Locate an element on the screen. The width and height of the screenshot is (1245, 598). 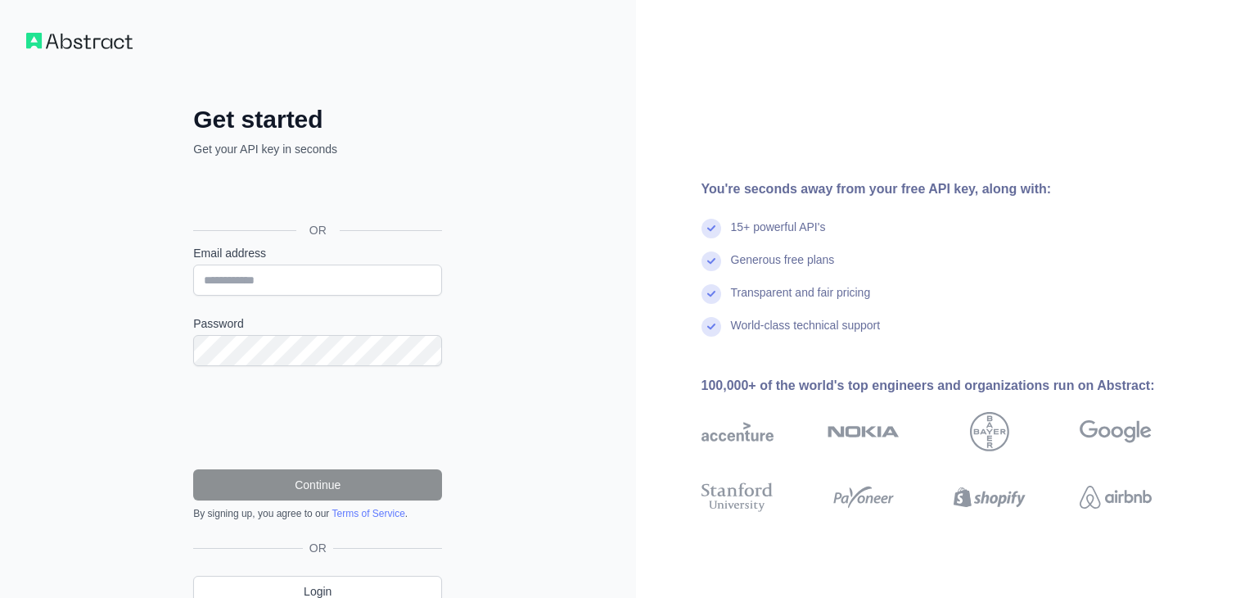
img: shopify is located at coordinates (990, 497).